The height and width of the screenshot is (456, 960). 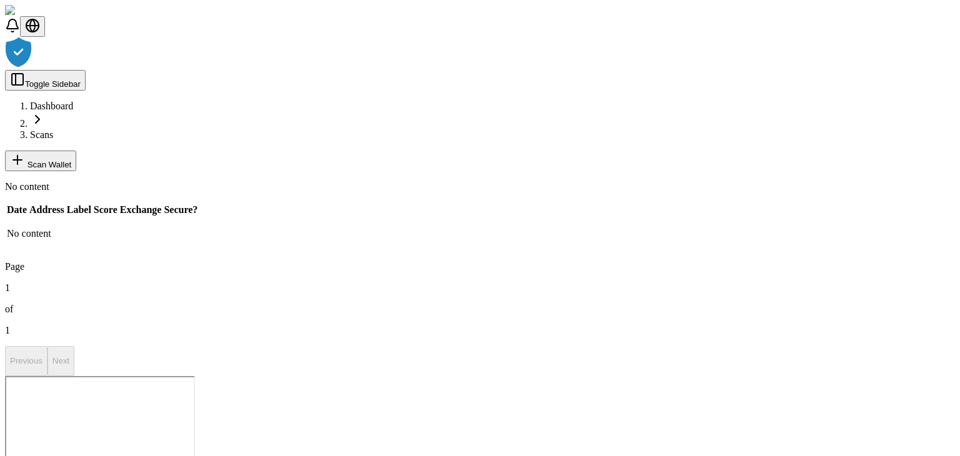 What do you see at coordinates (480, 309) in the screenshot?
I see `p: of` at bounding box center [480, 309].